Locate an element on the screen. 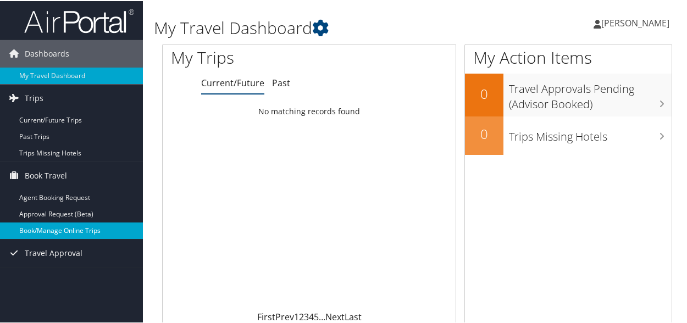  a: Next is located at coordinates (335, 316).